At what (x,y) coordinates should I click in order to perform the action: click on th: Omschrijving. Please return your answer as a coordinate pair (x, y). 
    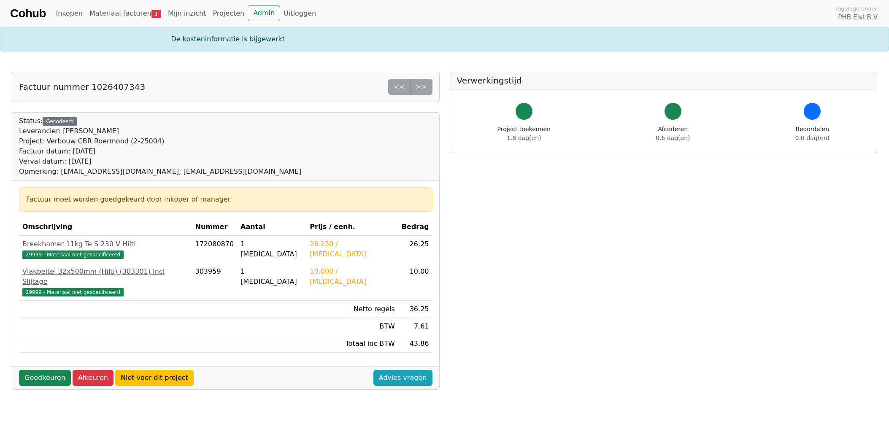
    Looking at the image, I should click on (105, 227).